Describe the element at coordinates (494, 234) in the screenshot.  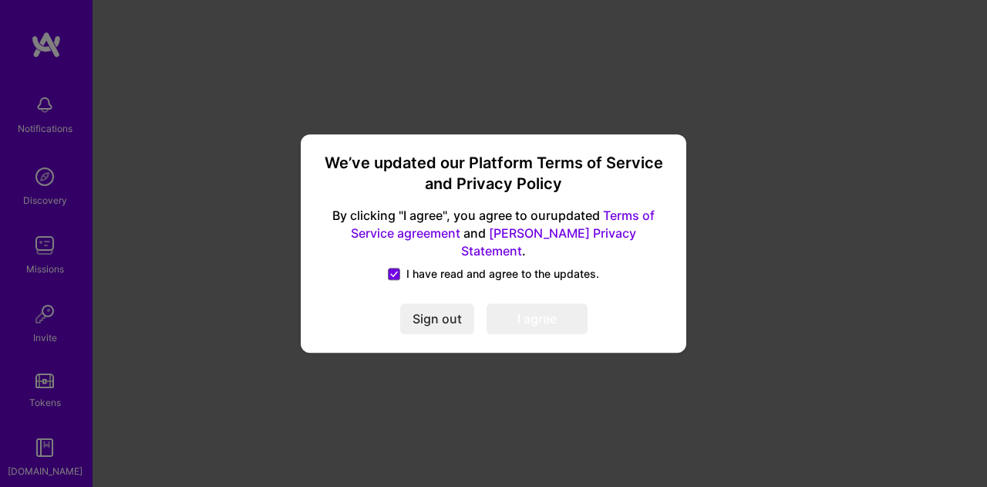
I see `span: By clicking "I agree", you agree to our updated and .` at that location.